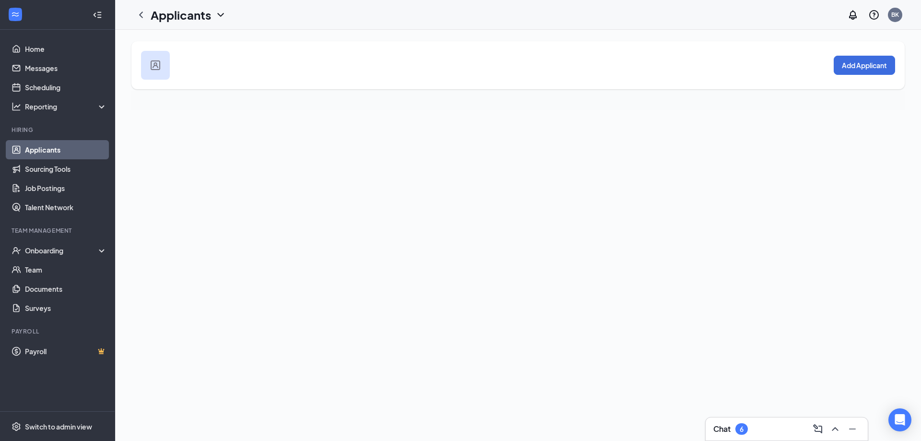 The width and height of the screenshot is (921, 441). What do you see at coordinates (835, 429) in the screenshot?
I see `svg: ChevronUp` at bounding box center [835, 429].